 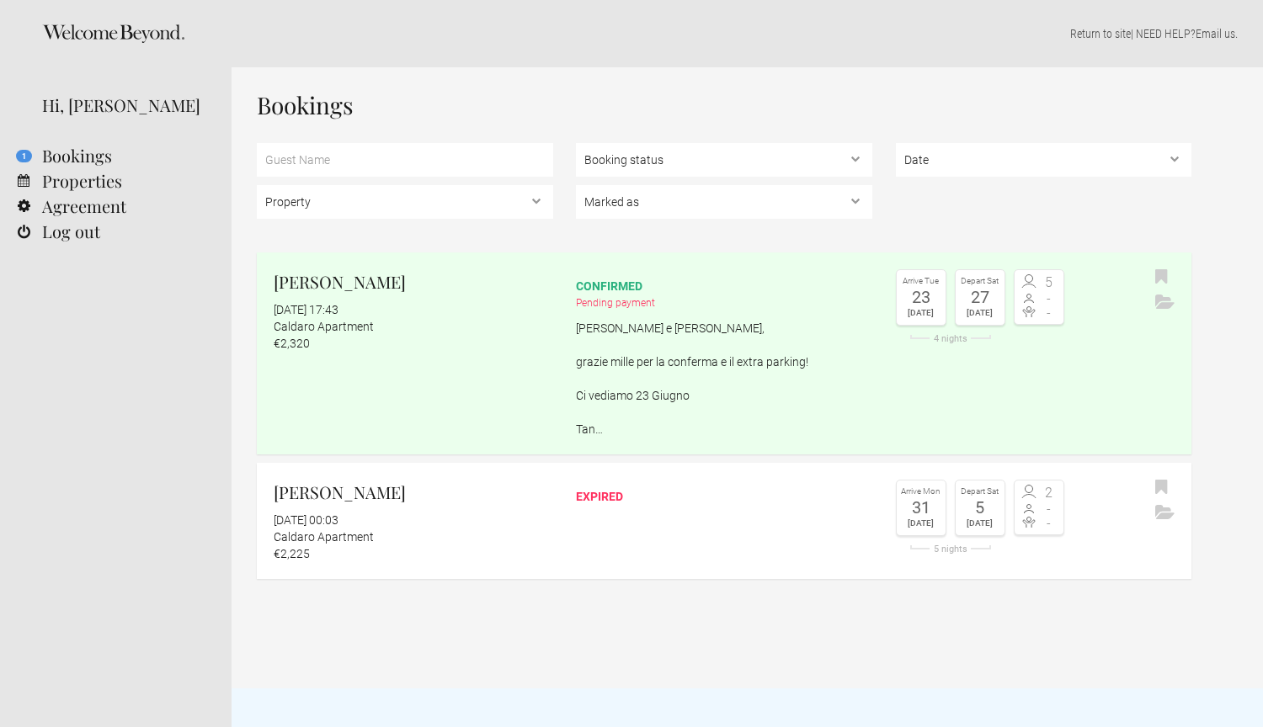 What do you see at coordinates (724, 286) in the screenshot?
I see `div: confirmed` at bounding box center [724, 286].